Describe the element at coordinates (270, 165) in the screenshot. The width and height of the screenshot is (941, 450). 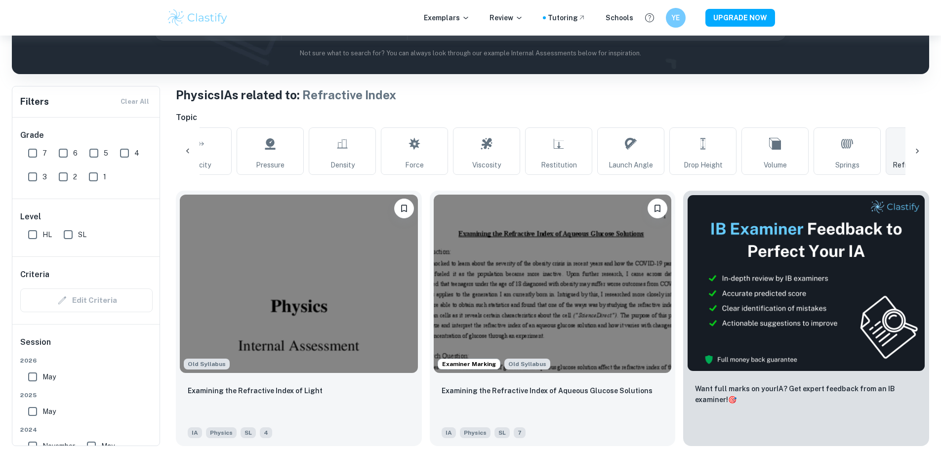
I see `span: Pressure` at that location.